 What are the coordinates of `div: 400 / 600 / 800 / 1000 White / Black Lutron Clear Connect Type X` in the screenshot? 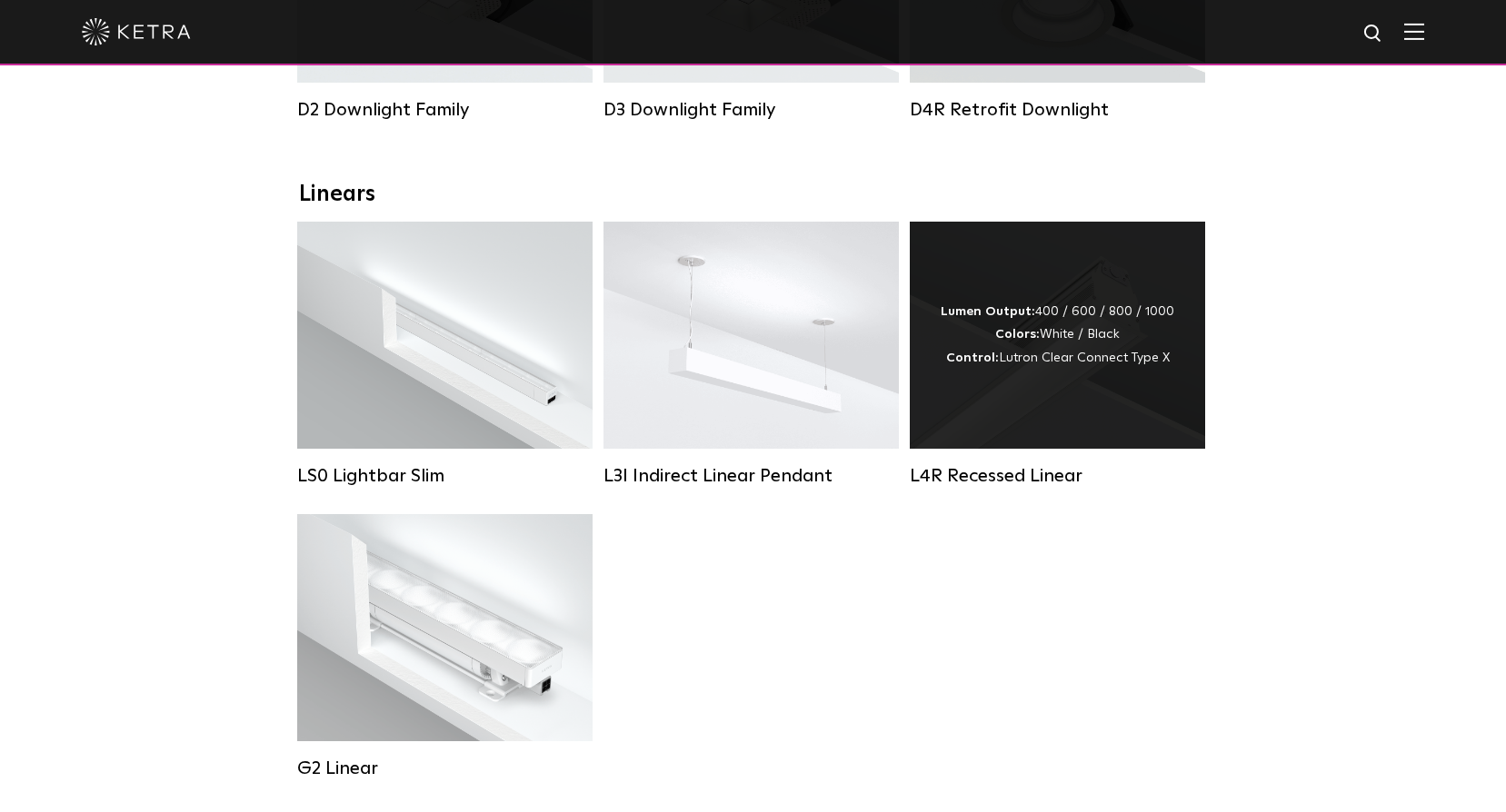 It's located at (1057, 335).